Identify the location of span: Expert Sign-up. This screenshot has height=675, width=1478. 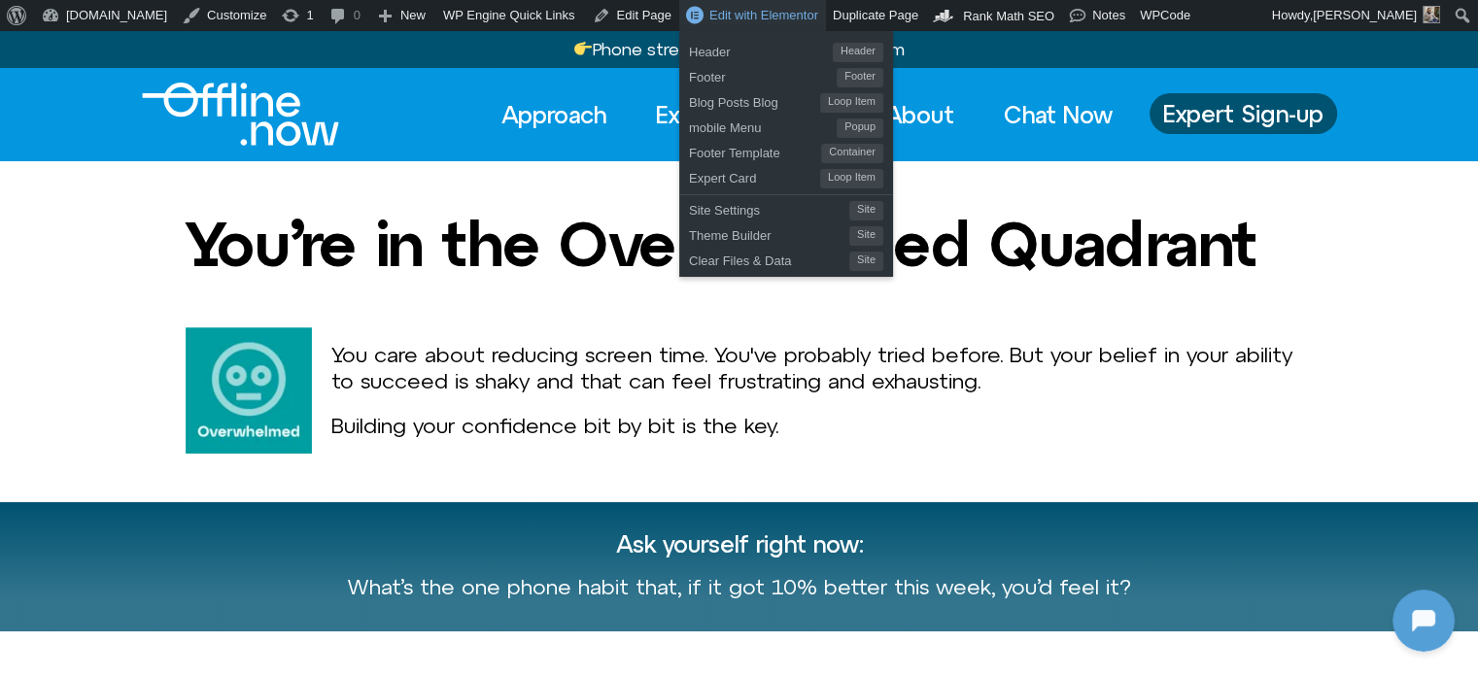
(1243, 114).